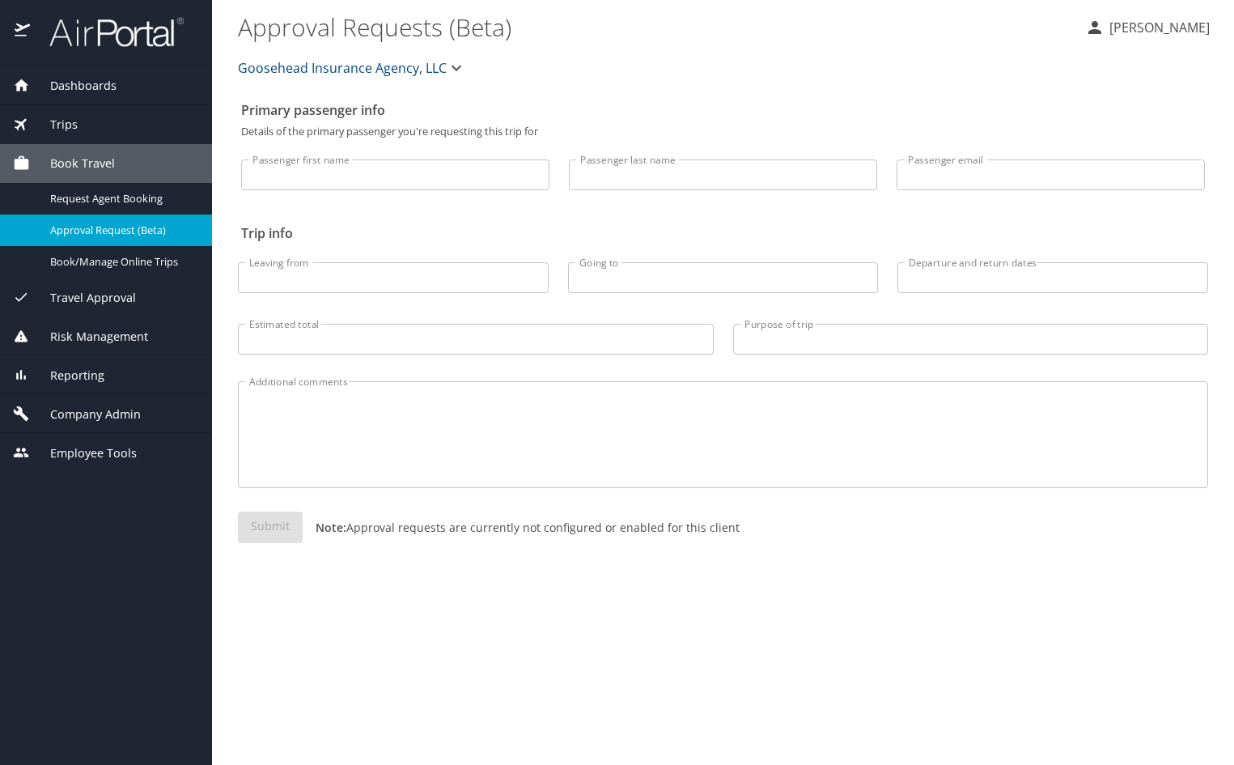  I want to click on h2: Trip info, so click(723, 233).